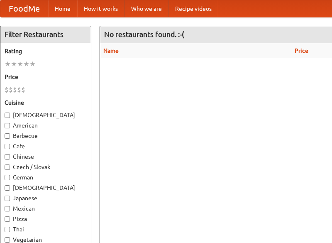  Describe the element at coordinates (7, 229) in the screenshot. I see `input: Thai` at that location.